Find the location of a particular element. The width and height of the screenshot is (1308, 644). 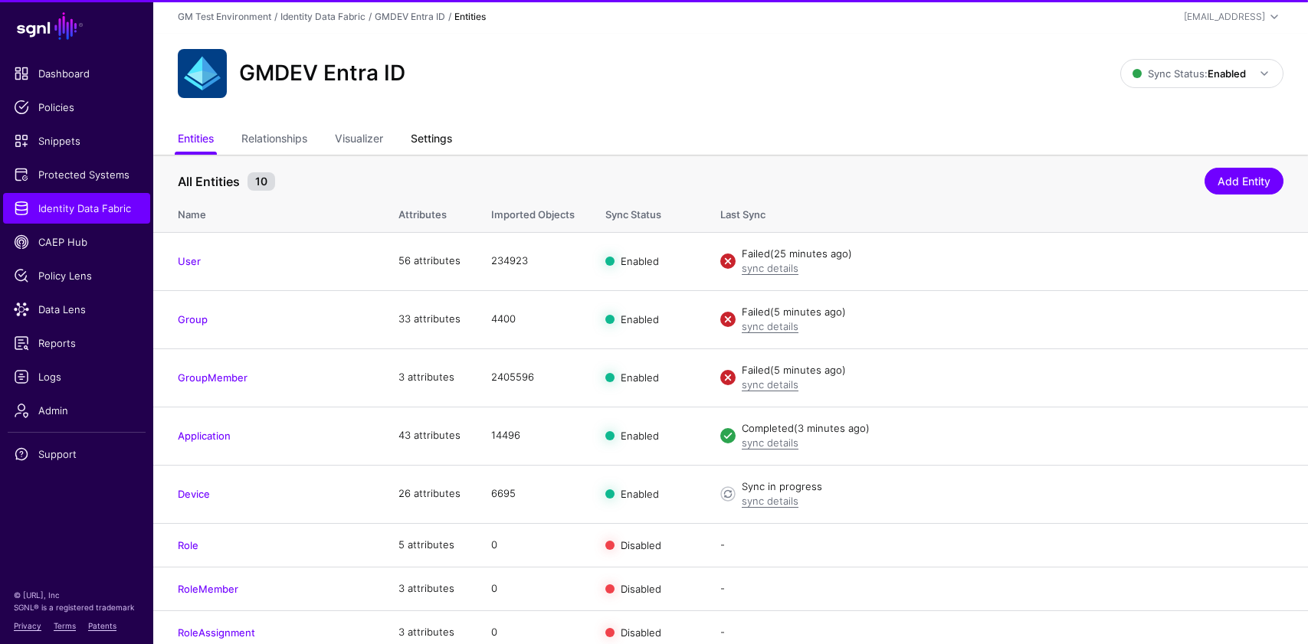

a: Dashboard is located at coordinates (77, 74).